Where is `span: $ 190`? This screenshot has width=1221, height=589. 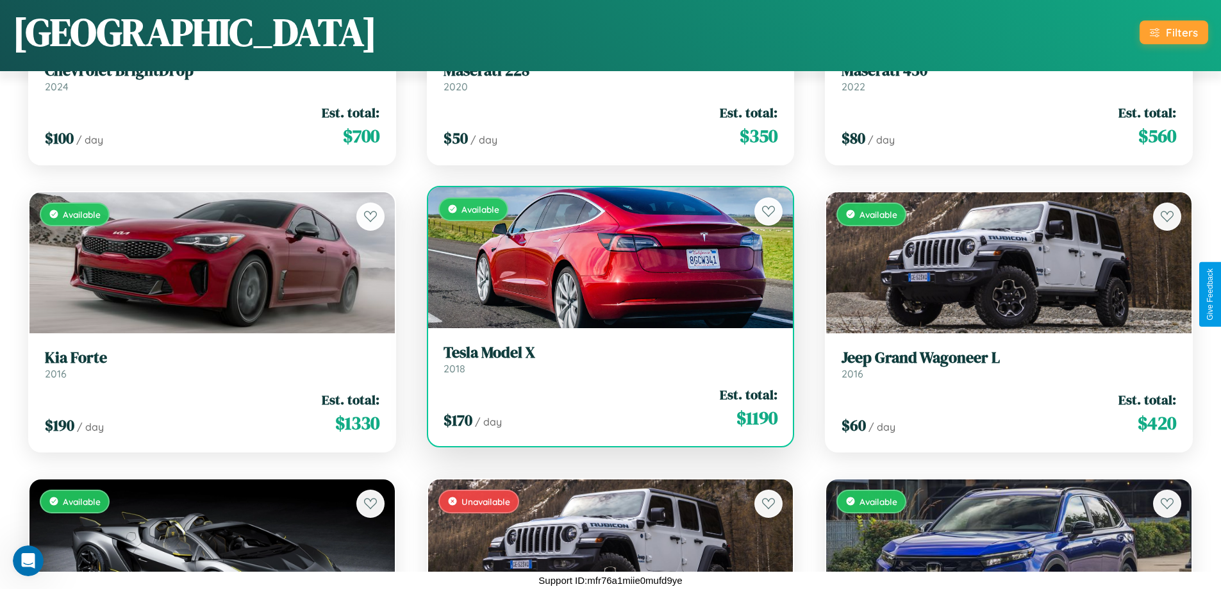
span: $ 190 is located at coordinates (60, 425).